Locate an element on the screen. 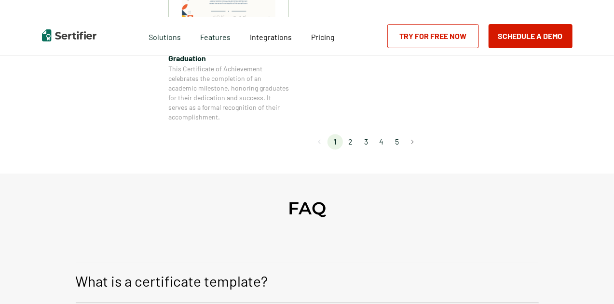 The width and height of the screenshot is (614, 304). li: page 3 is located at coordinates (366, 142).